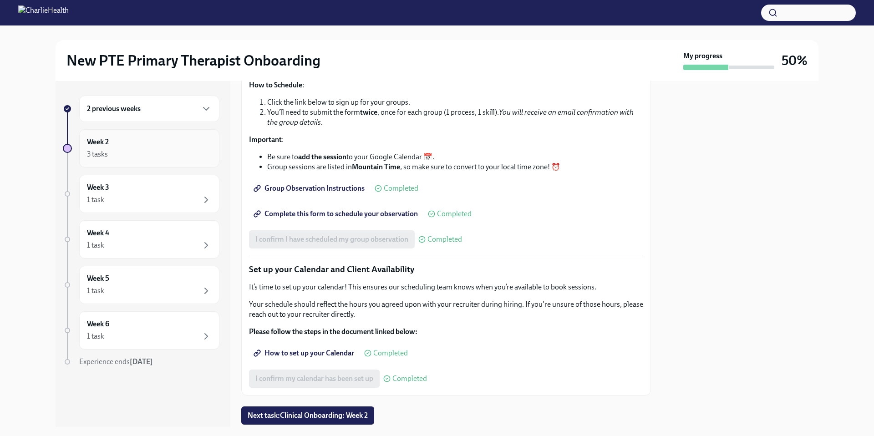 The image size is (874, 436). What do you see at coordinates (43, 13) in the screenshot?
I see `img: CharlieHealth` at bounding box center [43, 13].